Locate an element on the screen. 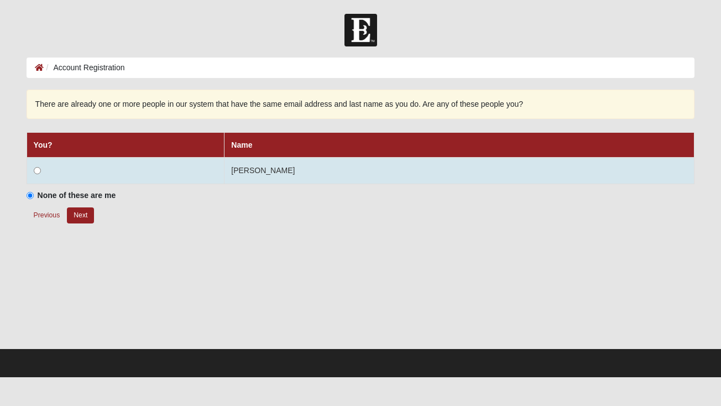 The width and height of the screenshot is (721, 406). input: None of these are me is located at coordinates (30, 195).